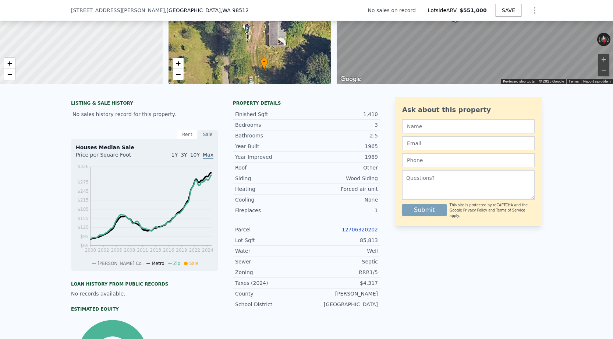 The width and height of the screenshot is (613, 339). I want to click on tspan: $95, so click(84, 236).